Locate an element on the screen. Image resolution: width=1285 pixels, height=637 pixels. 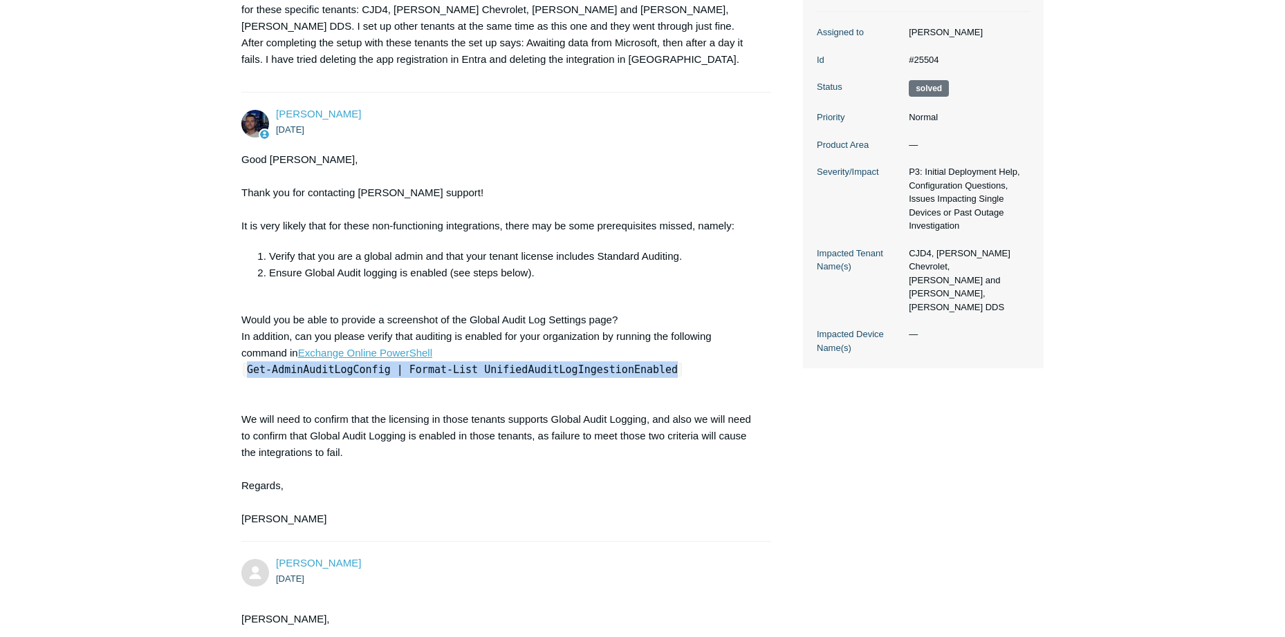
a: Exchange Online PowerShell is located at coordinates (365, 353).